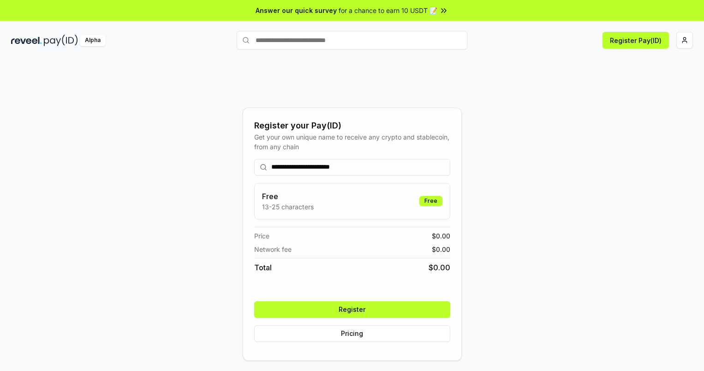  I want to click on span: Network fee, so click(273, 249).